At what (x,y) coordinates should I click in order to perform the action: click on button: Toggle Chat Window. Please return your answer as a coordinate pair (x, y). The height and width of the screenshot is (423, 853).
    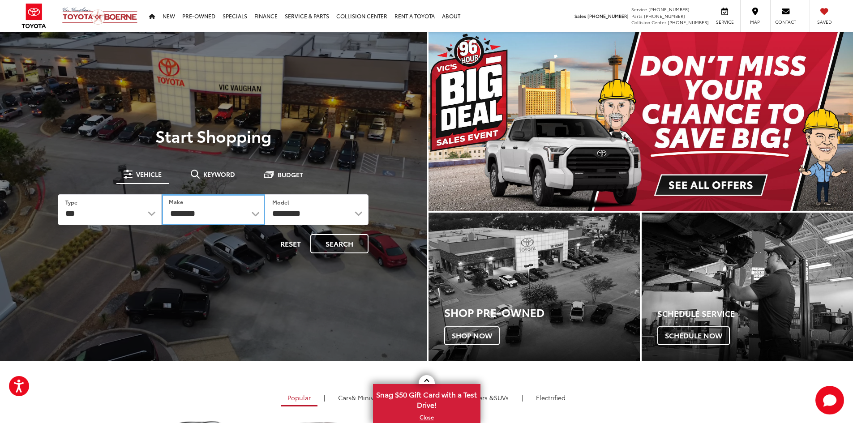
    Looking at the image, I should click on (830, 400).